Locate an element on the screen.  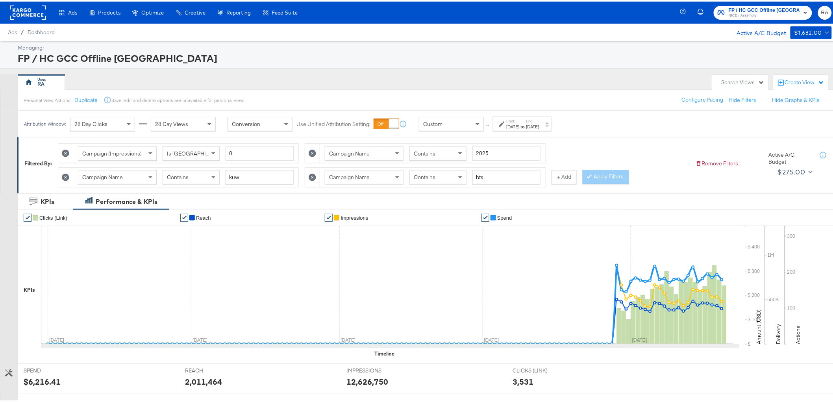
div: RA is located at coordinates (41, 82).